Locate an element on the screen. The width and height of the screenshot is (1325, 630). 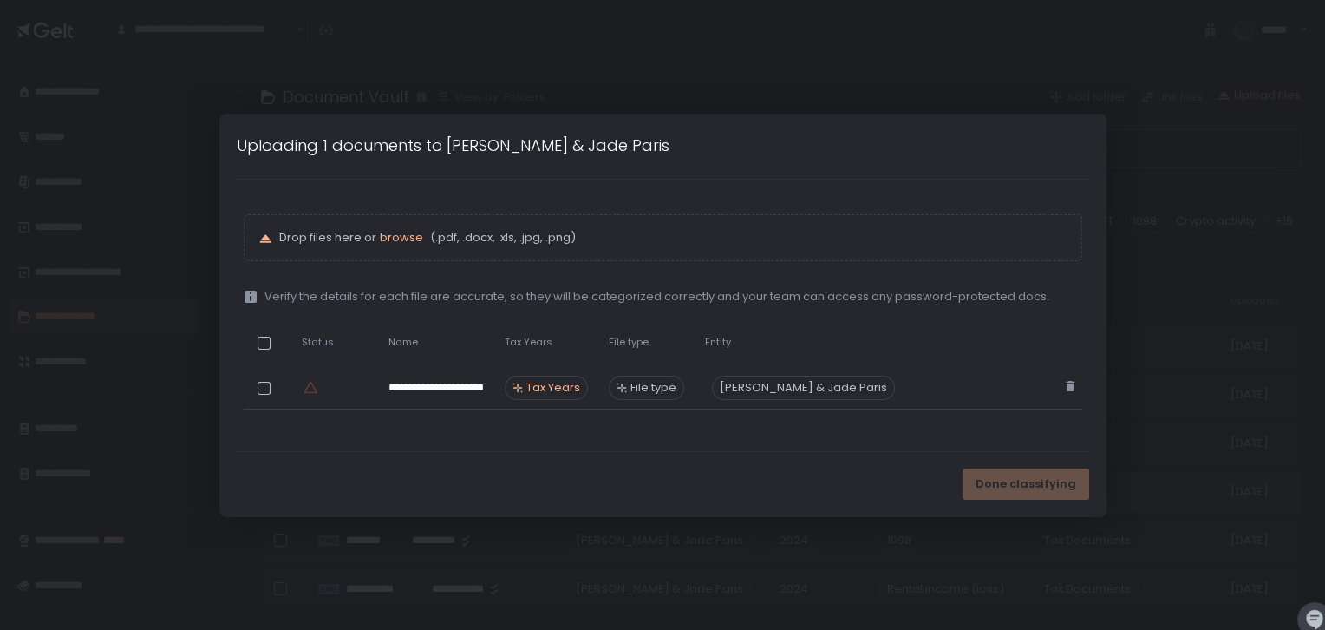
span: Status is located at coordinates (317, 342).